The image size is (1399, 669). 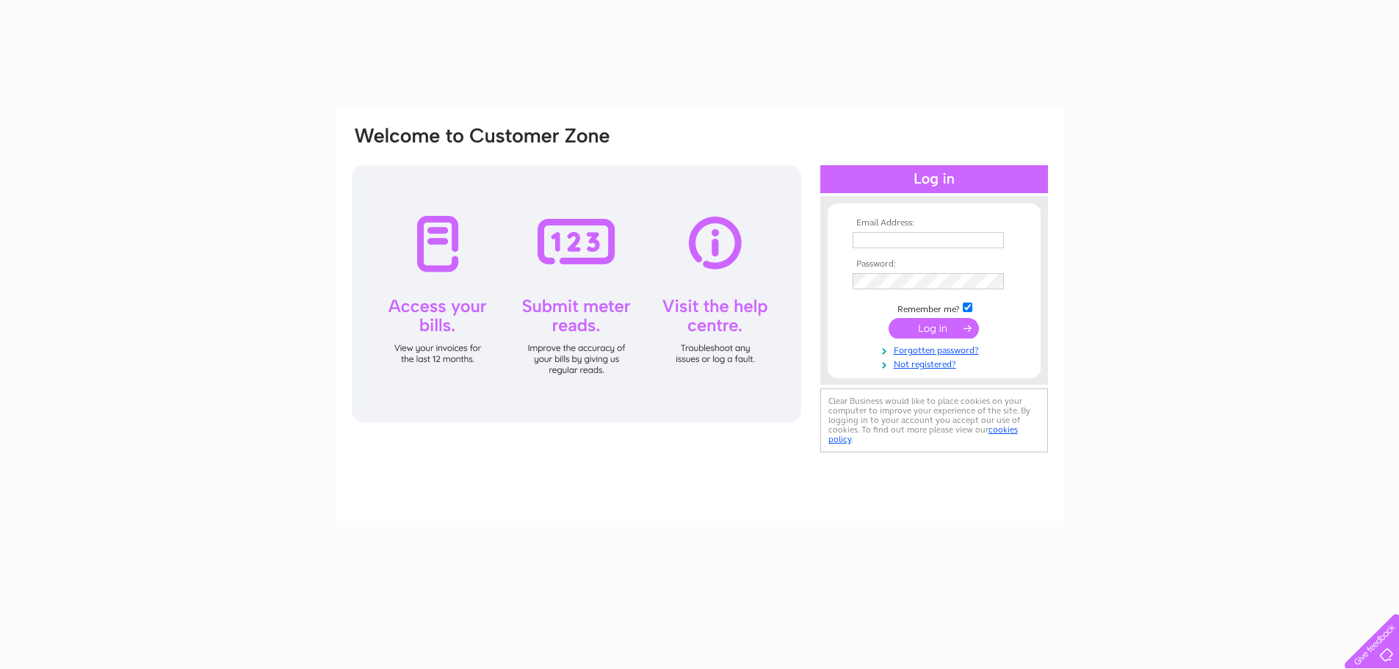 What do you see at coordinates (935, 363) in the screenshot?
I see `a: Not registered?` at bounding box center [935, 363].